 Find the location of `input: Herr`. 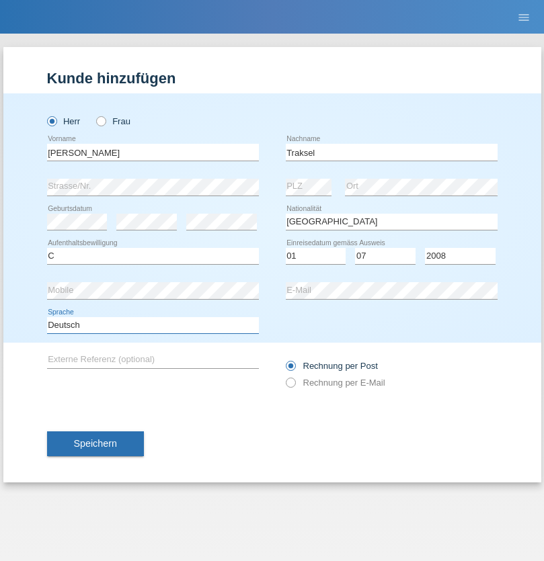

input: Herr is located at coordinates (51, 120).